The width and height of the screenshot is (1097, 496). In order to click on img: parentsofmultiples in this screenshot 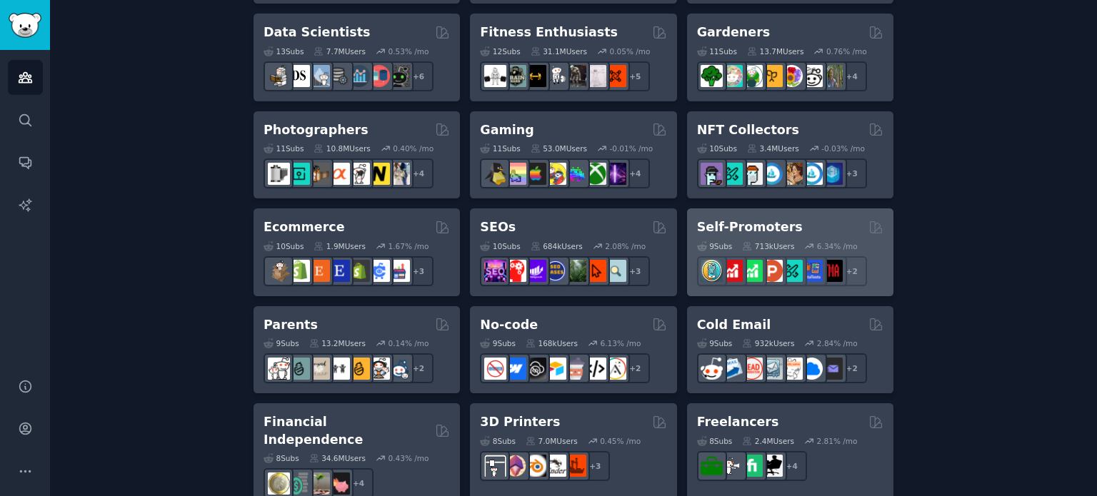, I will do `click(379, 369)`.